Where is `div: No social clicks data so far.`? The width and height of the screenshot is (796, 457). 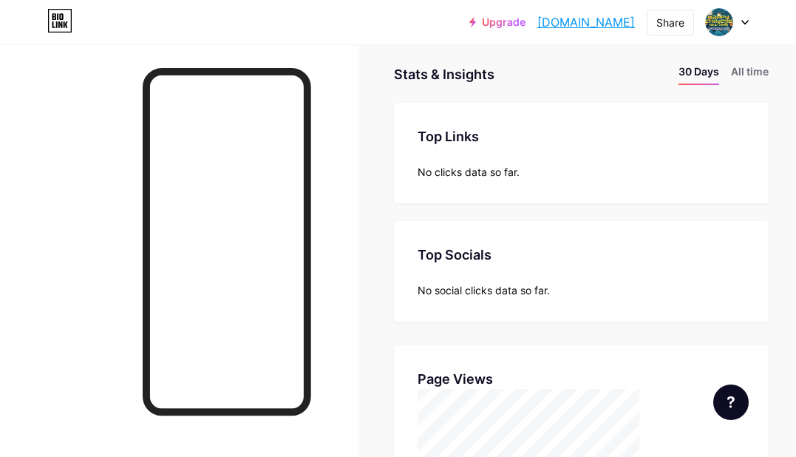 div: No social clicks data so far. is located at coordinates (581, 290).